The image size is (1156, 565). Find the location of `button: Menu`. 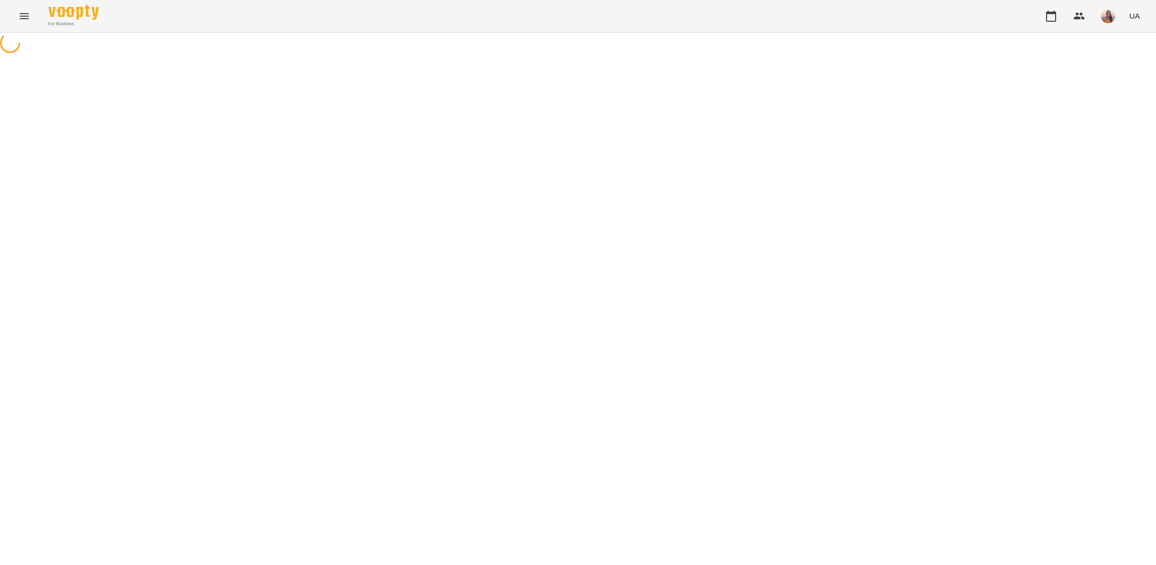

button: Menu is located at coordinates (24, 16).